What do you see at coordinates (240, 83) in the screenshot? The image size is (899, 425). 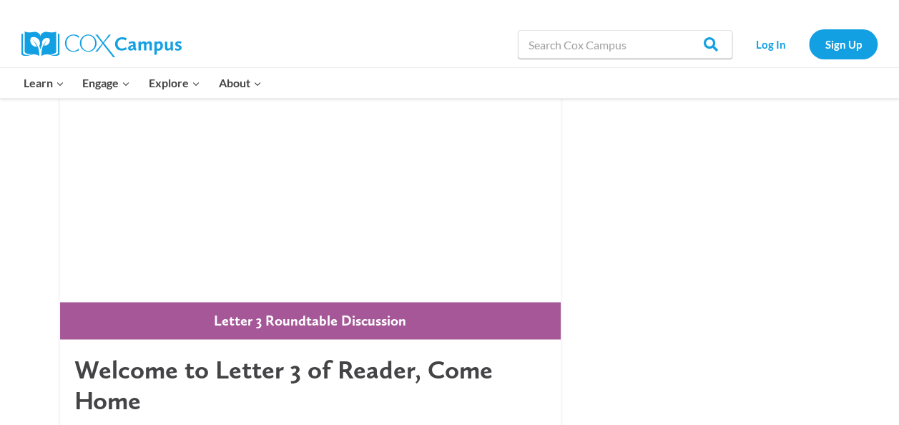 I see `button: Child menu of About` at bounding box center [240, 83].